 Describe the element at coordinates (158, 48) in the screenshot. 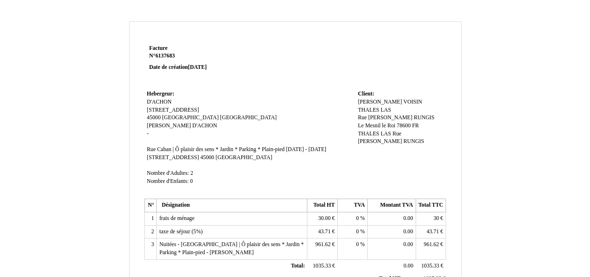

I see `span: Facture` at that location.